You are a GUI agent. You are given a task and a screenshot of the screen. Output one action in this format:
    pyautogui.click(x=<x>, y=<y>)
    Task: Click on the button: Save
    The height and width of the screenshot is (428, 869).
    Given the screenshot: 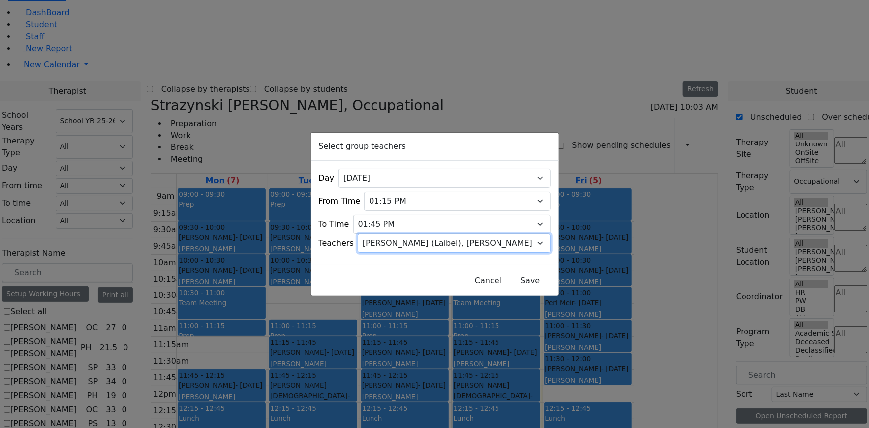 What is the action you would take?
    pyautogui.click(x=530, y=280)
    